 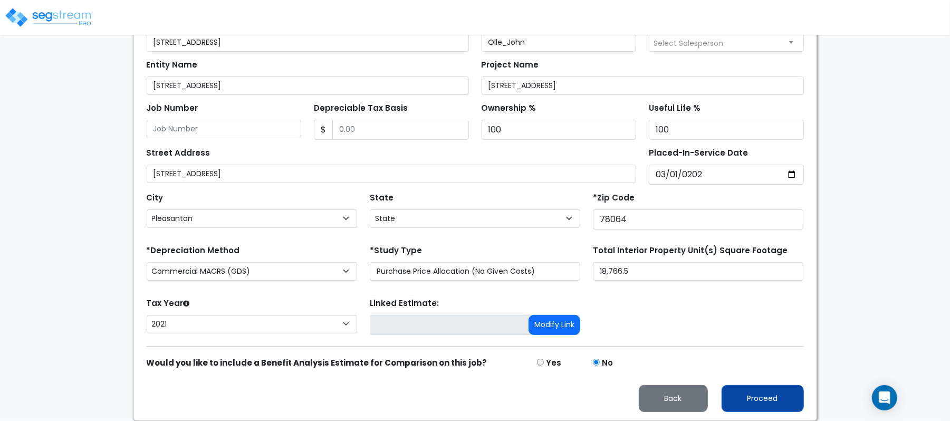 What do you see at coordinates (559, 130) in the screenshot?
I see `input: Ownership %` at bounding box center [559, 130].